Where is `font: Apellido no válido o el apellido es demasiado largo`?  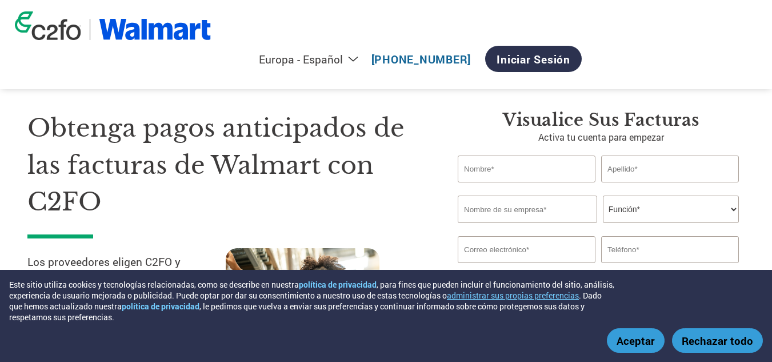
font: Apellido no válido o el apellido es demasiado largo is located at coordinates (667, 187).